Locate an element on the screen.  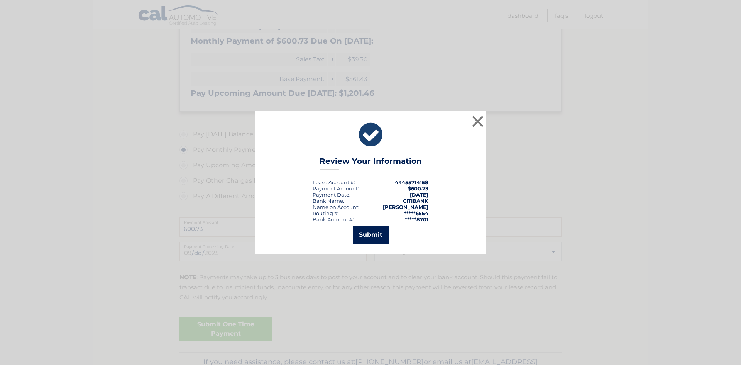
div: Bank Account #: is located at coordinates (333, 219).